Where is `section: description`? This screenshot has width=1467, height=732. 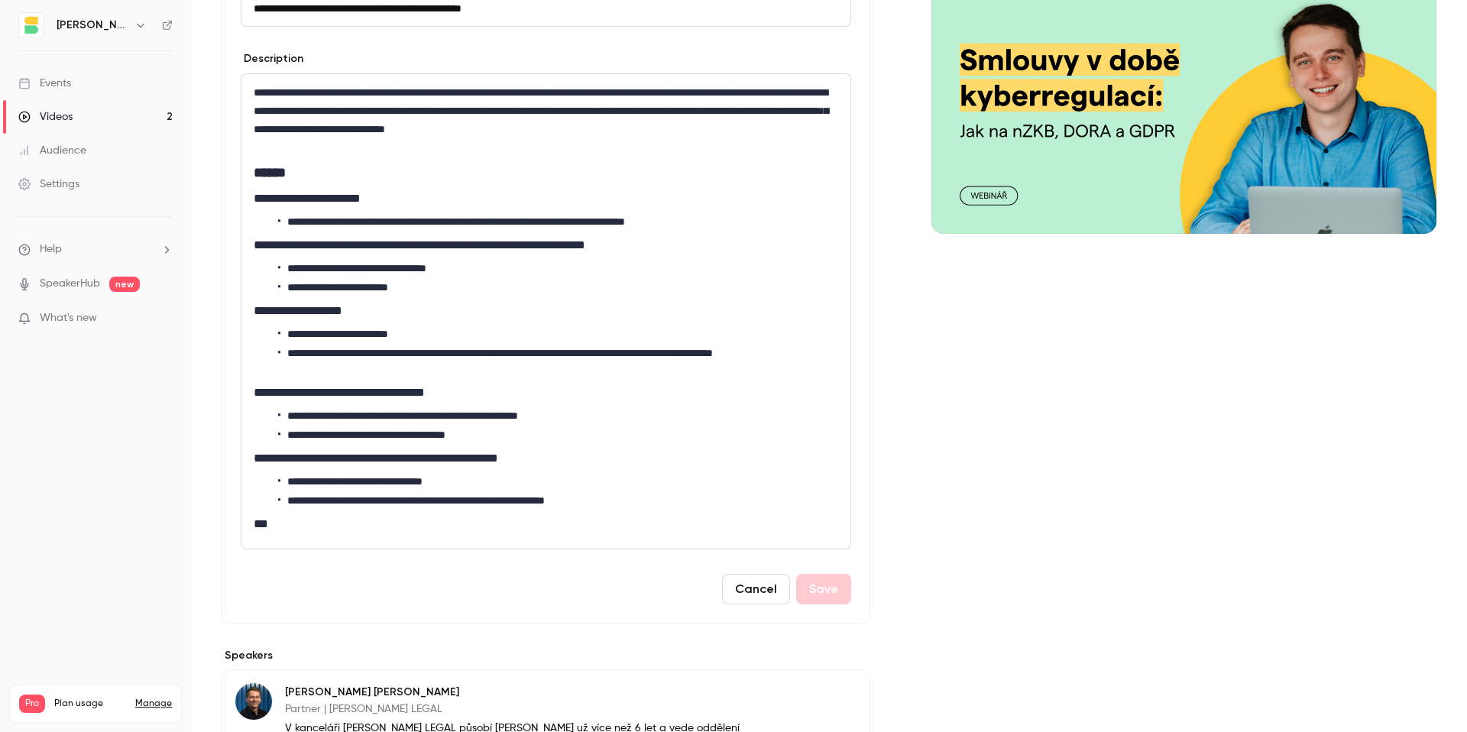 section: description is located at coordinates (546, 311).